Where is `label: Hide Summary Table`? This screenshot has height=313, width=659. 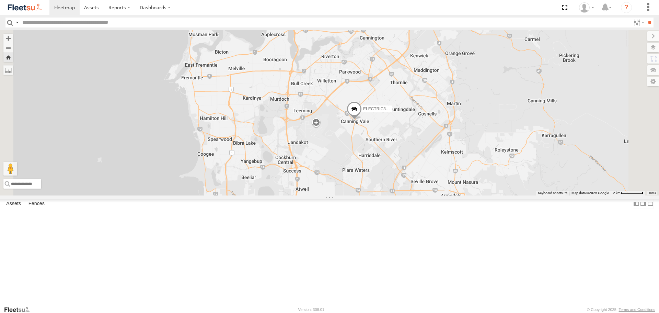 label: Hide Summary Table is located at coordinates (651, 204).